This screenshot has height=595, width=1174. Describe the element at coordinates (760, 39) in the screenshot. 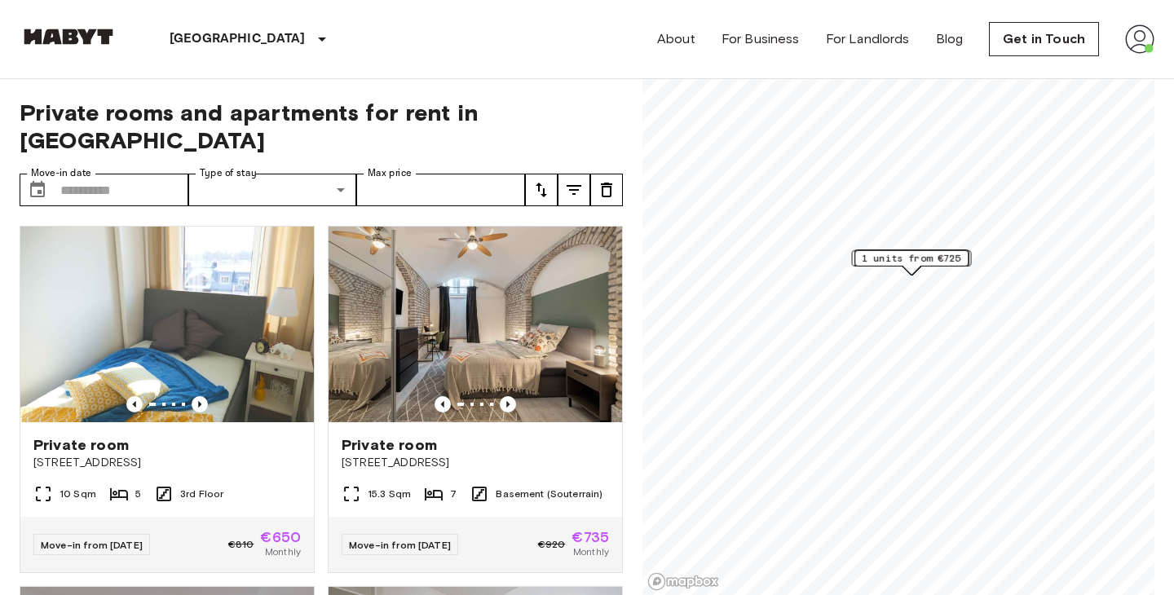

I see `a: For Business` at that location.